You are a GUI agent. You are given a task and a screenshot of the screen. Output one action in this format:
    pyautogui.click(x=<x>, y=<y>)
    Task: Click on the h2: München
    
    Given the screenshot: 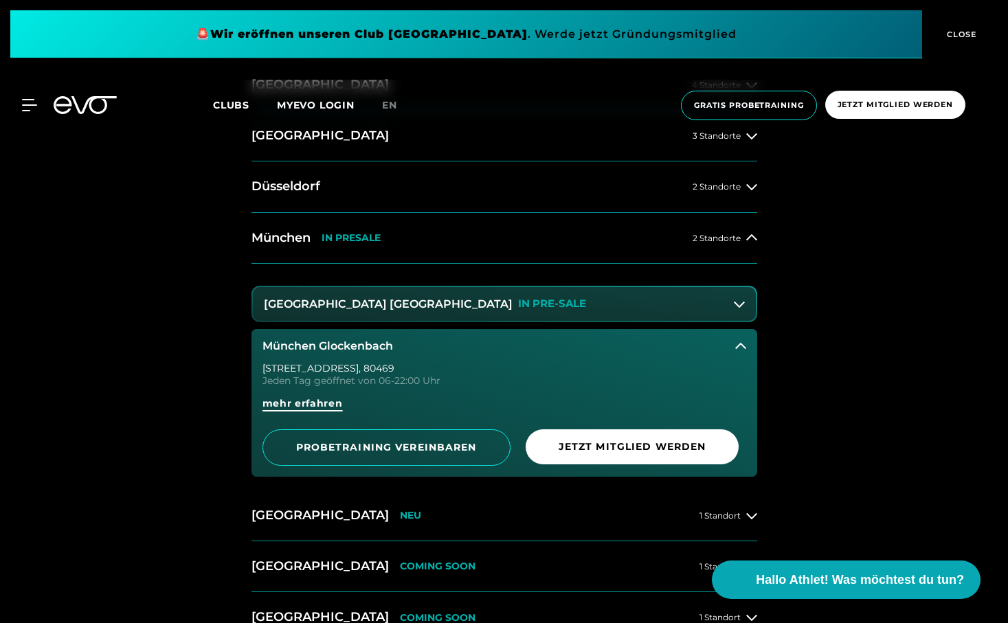 What is the action you would take?
    pyautogui.click(x=281, y=238)
    